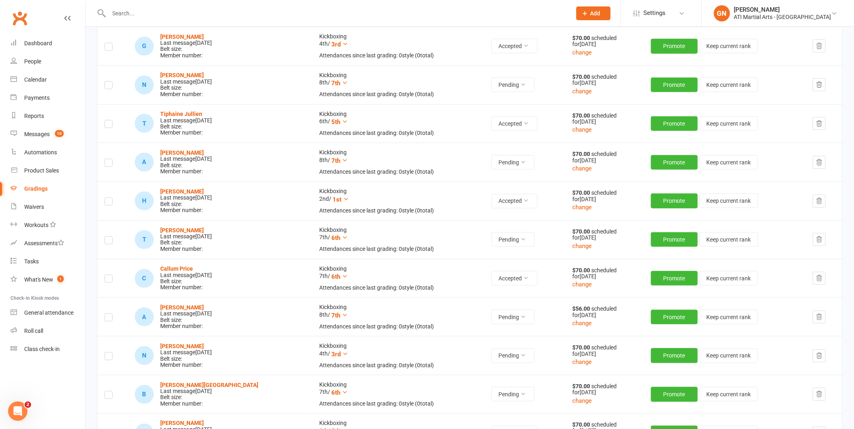 The width and height of the screenshot is (854, 429). Describe the element at coordinates (28, 405) in the screenshot. I see `span: 2` at that location.